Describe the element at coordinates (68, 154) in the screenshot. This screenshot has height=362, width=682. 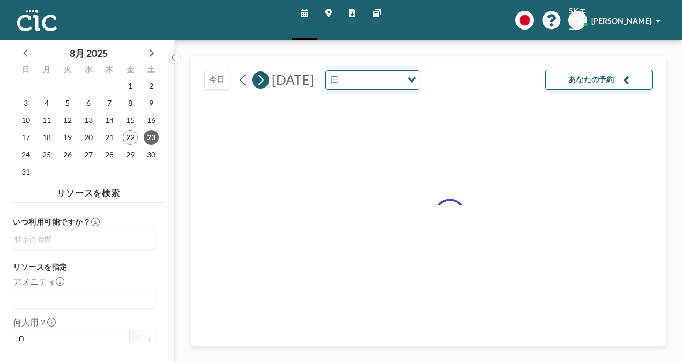
I see `span: 2025年8月26日火曜日` at that location.